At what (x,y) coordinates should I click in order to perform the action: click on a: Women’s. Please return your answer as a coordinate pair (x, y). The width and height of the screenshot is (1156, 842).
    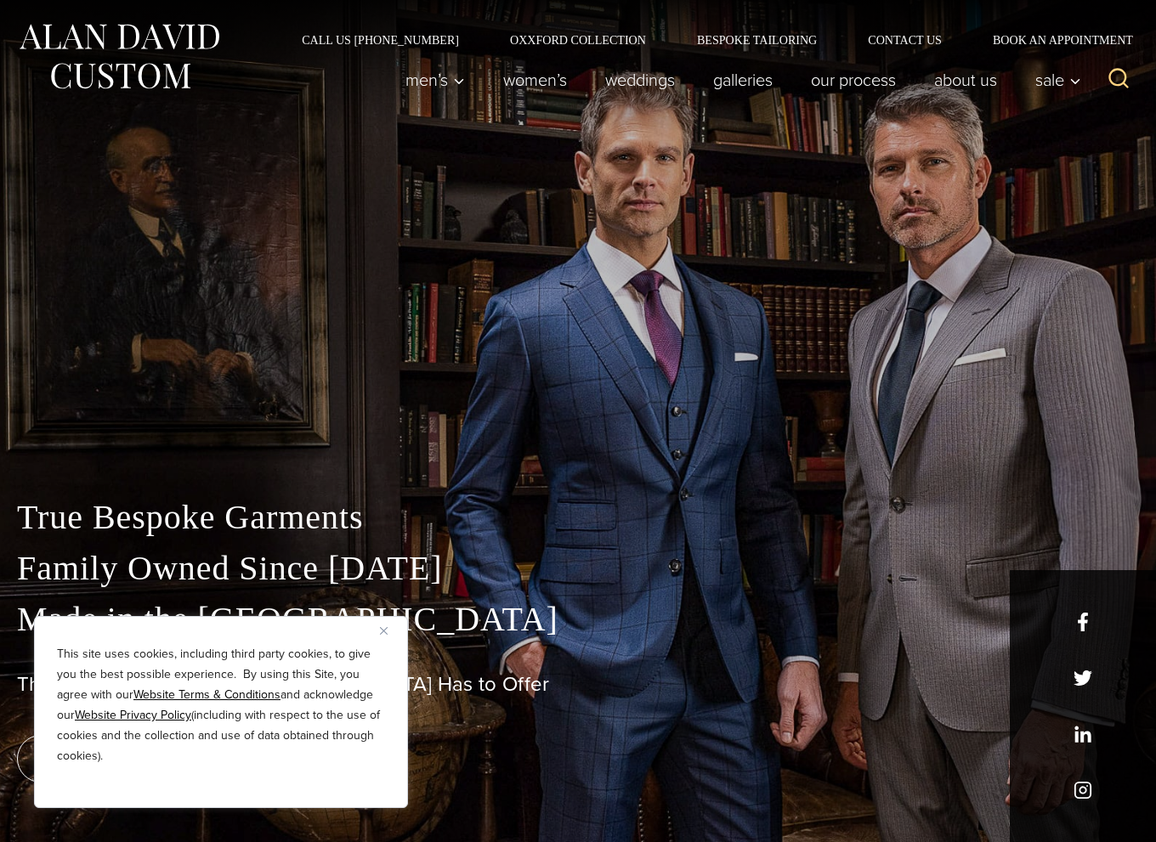
    Looking at the image, I should click on (535, 80).